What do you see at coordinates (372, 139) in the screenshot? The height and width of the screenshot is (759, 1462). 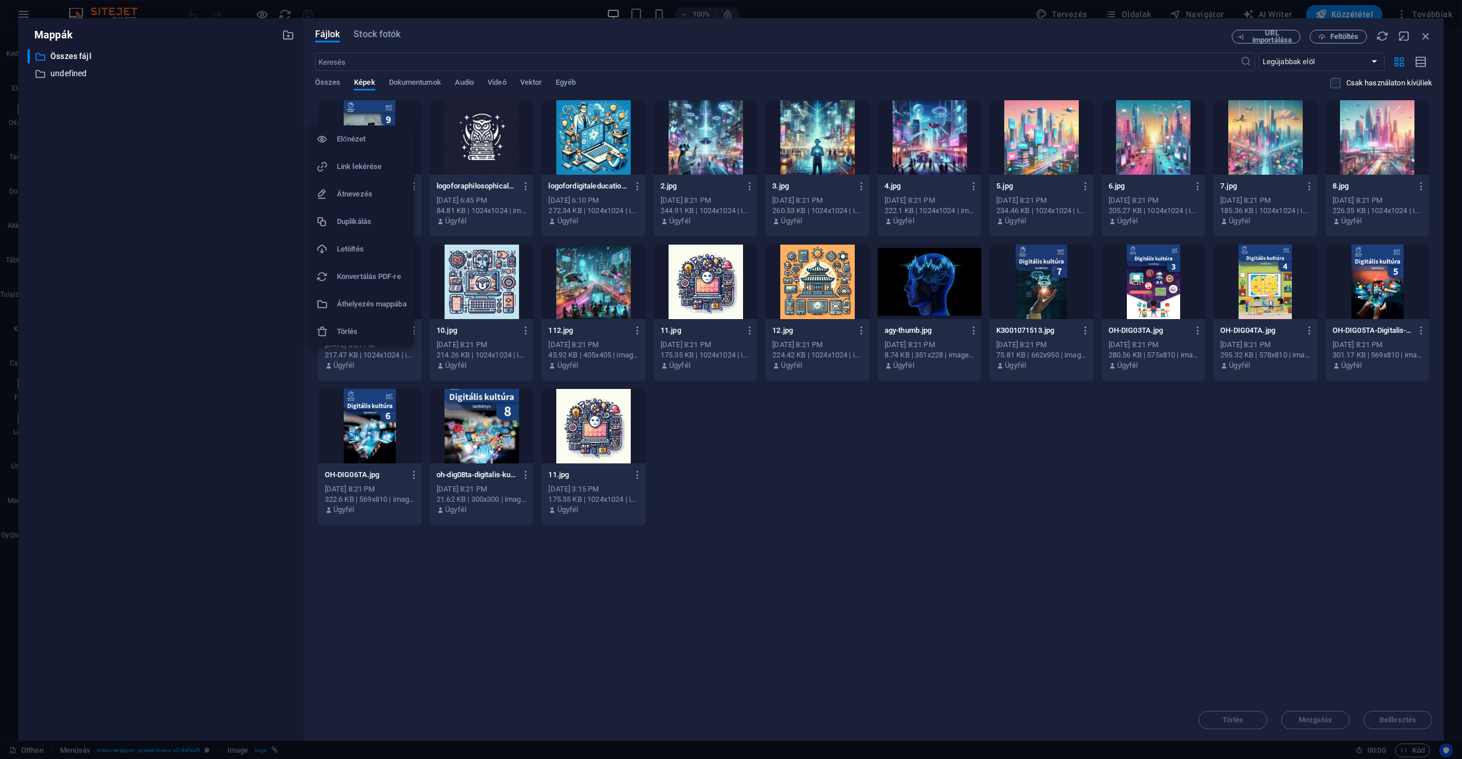 I see `h6: Előnézet` at bounding box center [372, 139].